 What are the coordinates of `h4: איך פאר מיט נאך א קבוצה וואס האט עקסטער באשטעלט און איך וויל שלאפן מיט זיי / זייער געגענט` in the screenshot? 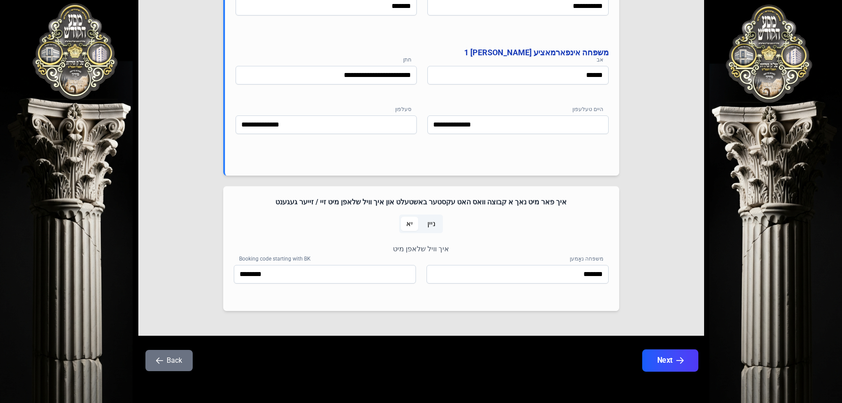 It's located at (421, 202).